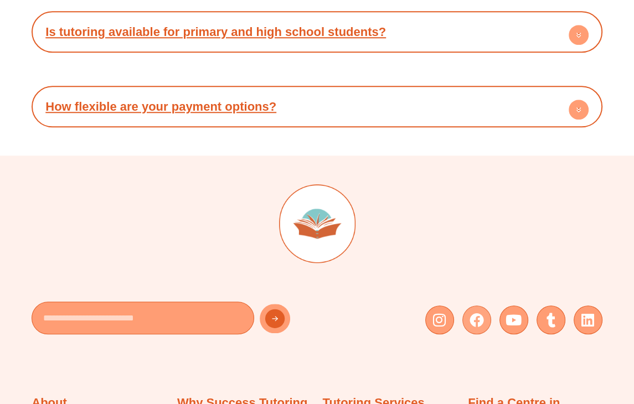 Image resolution: width=634 pixels, height=404 pixels. Describe the element at coordinates (215, 32) in the screenshot. I see `a: Is tutoring available for primary and high school students?` at that location.